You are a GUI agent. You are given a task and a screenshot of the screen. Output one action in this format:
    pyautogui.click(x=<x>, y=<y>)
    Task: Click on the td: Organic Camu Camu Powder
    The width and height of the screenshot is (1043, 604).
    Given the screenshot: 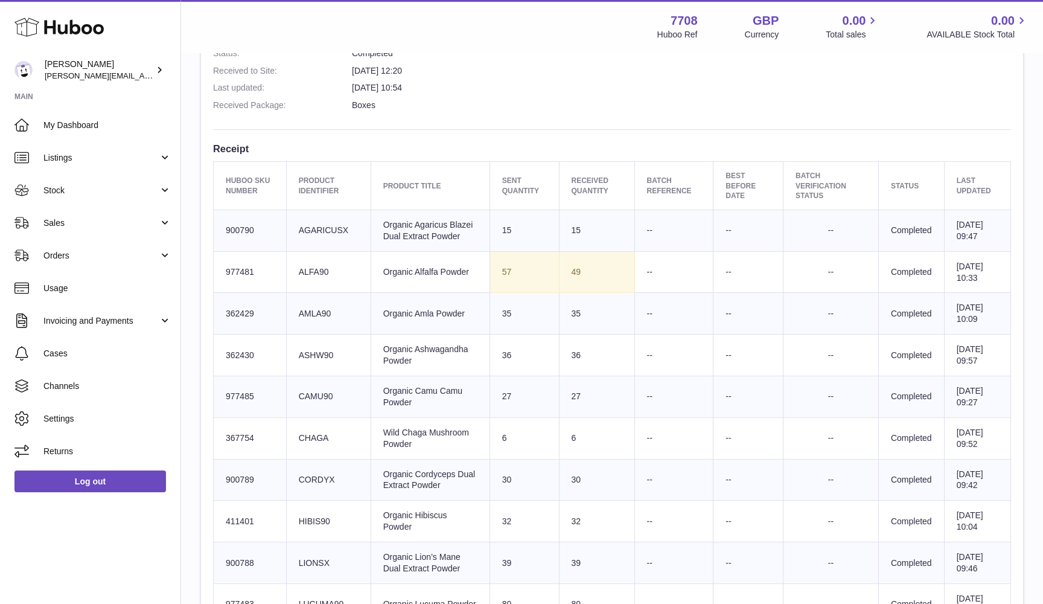 What is the action you would take?
    pyautogui.click(x=430, y=397)
    